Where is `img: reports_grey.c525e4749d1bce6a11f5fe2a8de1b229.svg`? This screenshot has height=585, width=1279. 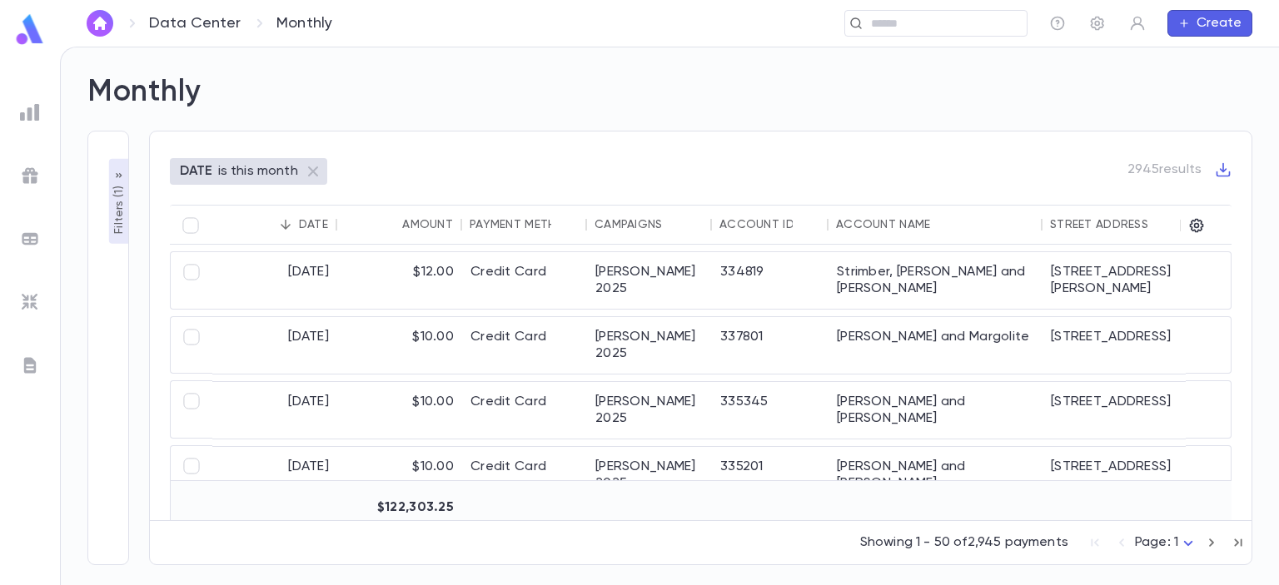 img: reports_grey.c525e4749d1bce6a11f5fe2a8de1b229.svg is located at coordinates (30, 112).